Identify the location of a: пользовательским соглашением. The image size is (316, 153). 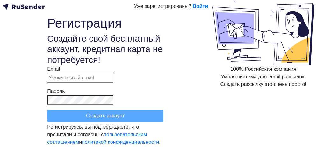
(97, 138).